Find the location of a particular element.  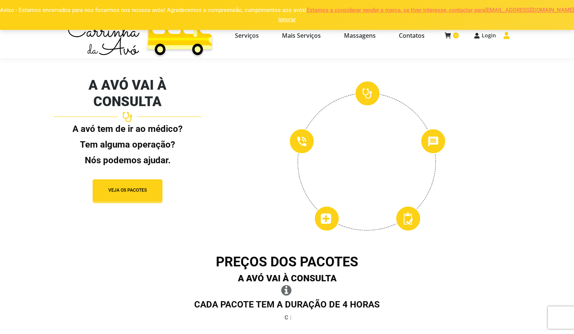

a: 0 is located at coordinates (452, 35).